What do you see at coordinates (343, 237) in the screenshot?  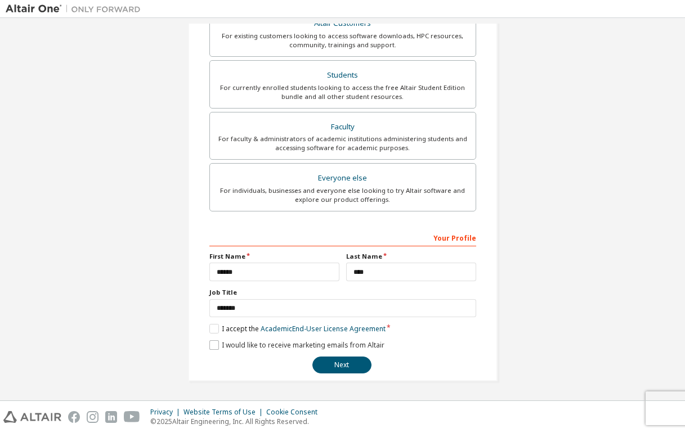 I see `div: Your Profile` at bounding box center [343, 237].